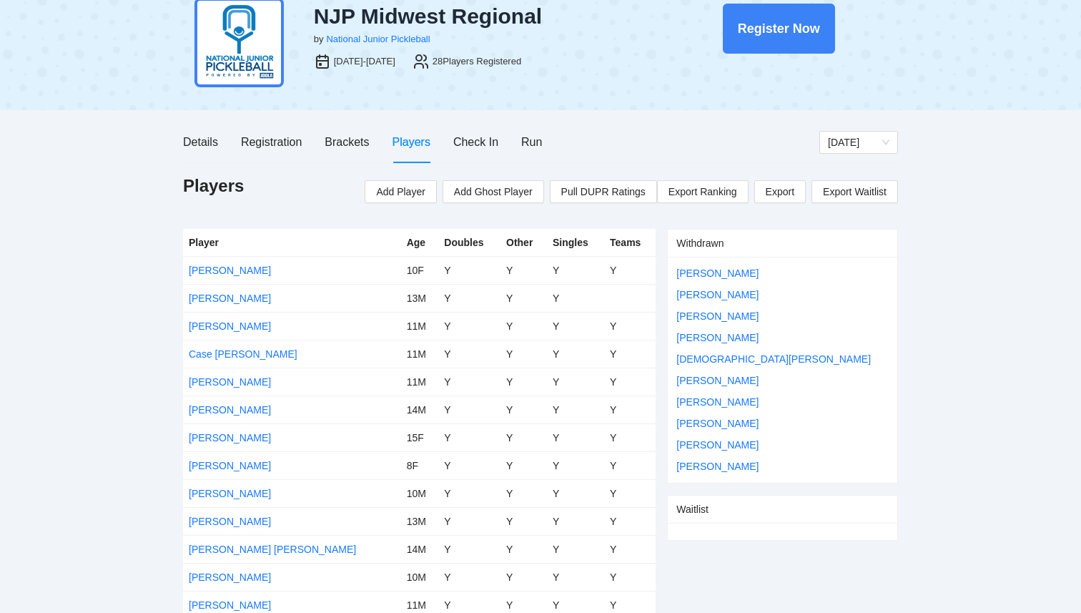 Image resolution: width=1081 pixels, height=613 pixels. What do you see at coordinates (782, 243) in the screenshot?
I see `div: Withdrawn` at bounding box center [782, 243].